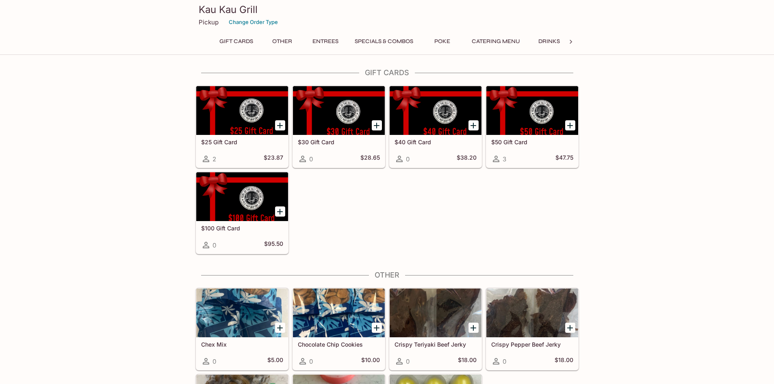 Image resolution: width=774 pixels, height=384 pixels. I want to click on h5: $5.00, so click(275, 361).